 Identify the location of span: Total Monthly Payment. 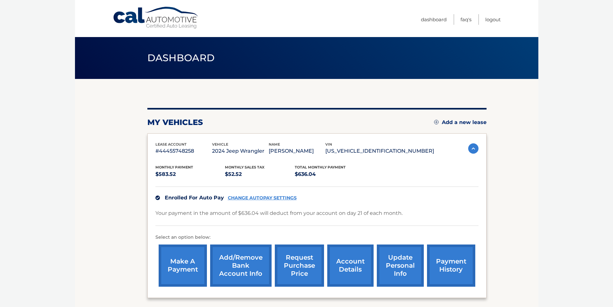
(320, 167).